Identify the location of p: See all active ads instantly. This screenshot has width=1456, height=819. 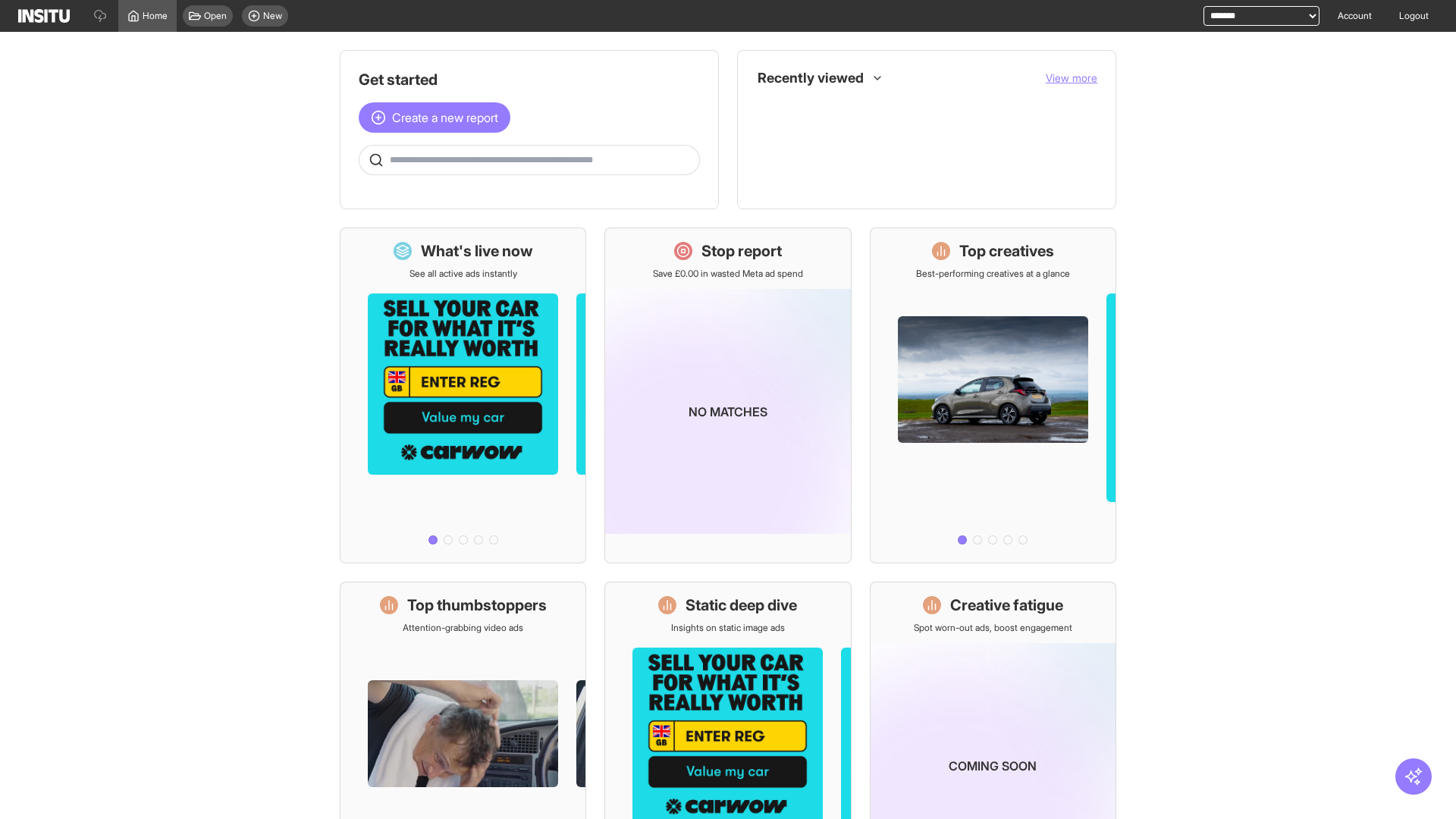
(463, 273).